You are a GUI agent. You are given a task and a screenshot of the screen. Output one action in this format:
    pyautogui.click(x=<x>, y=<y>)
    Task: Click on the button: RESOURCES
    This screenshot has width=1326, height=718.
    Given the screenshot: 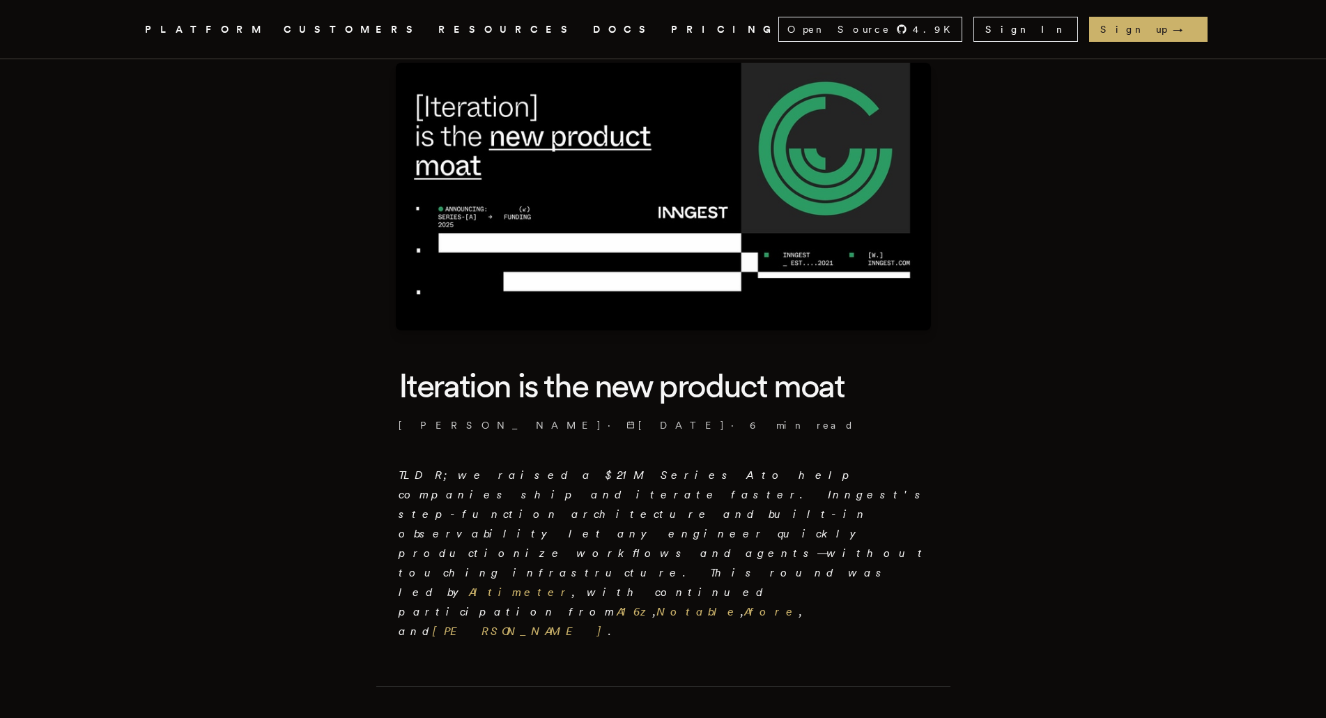 What is the action you would take?
    pyautogui.click(x=507, y=29)
    